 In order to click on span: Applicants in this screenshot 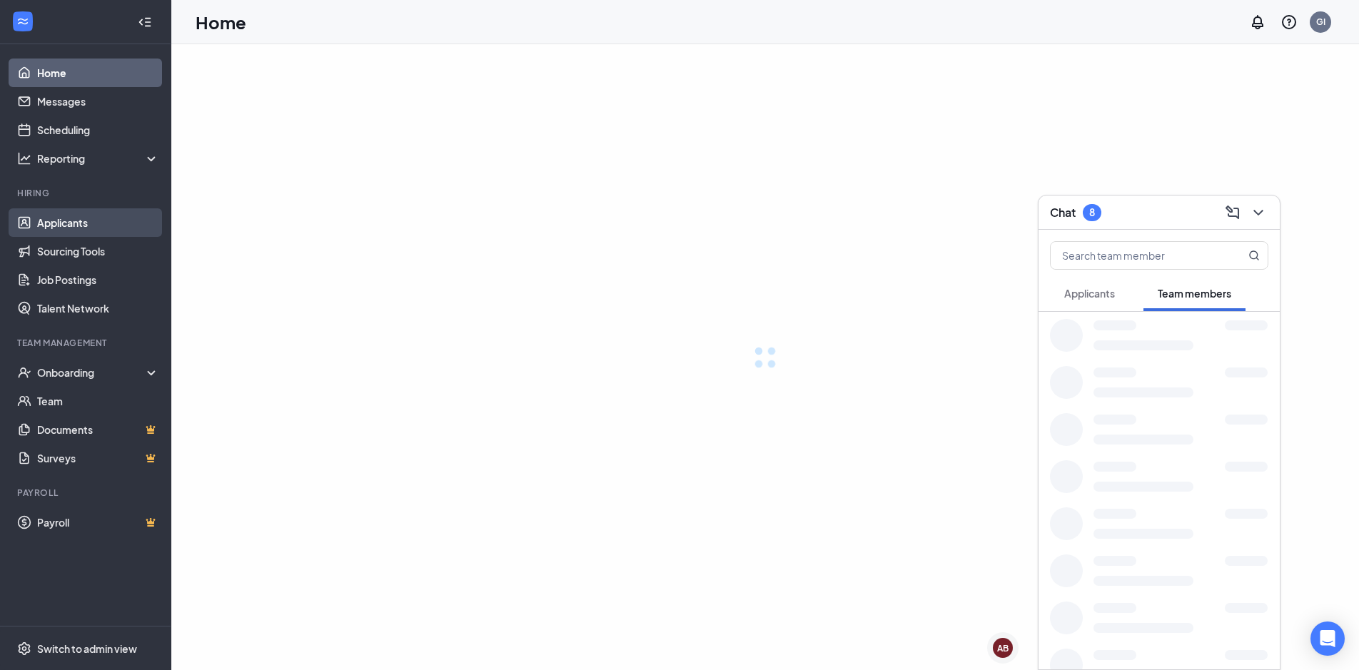, I will do `click(1089, 293)`.